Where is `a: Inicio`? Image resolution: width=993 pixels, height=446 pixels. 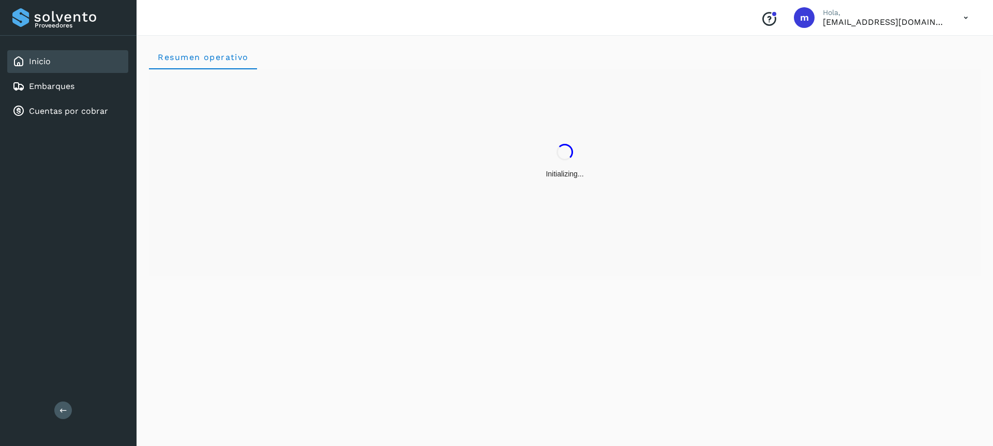
a: Inicio is located at coordinates (40, 61).